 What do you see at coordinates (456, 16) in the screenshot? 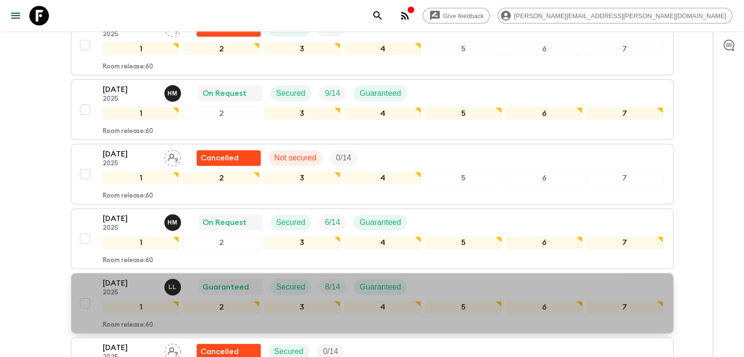
I see `a: Give feedback` at bounding box center [456, 16].